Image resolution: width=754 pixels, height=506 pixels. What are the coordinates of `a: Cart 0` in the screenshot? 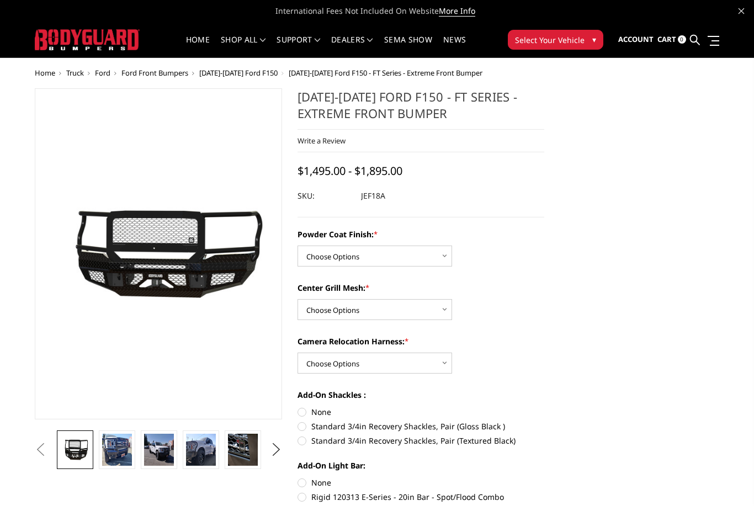 It's located at (671, 40).